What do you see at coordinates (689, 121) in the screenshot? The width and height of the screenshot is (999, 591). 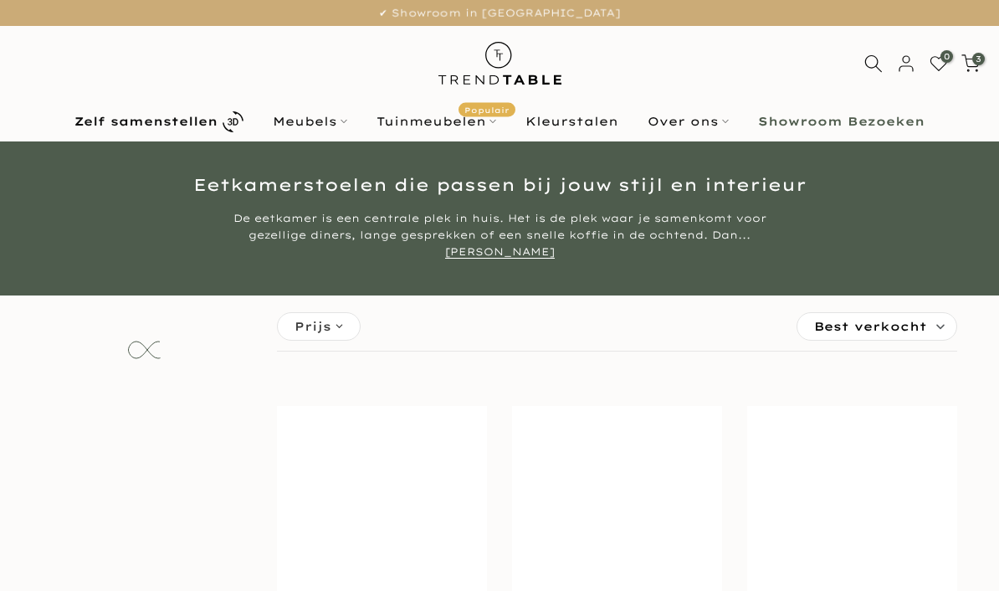 I see `a: Over ons` at bounding box center [689, 121].